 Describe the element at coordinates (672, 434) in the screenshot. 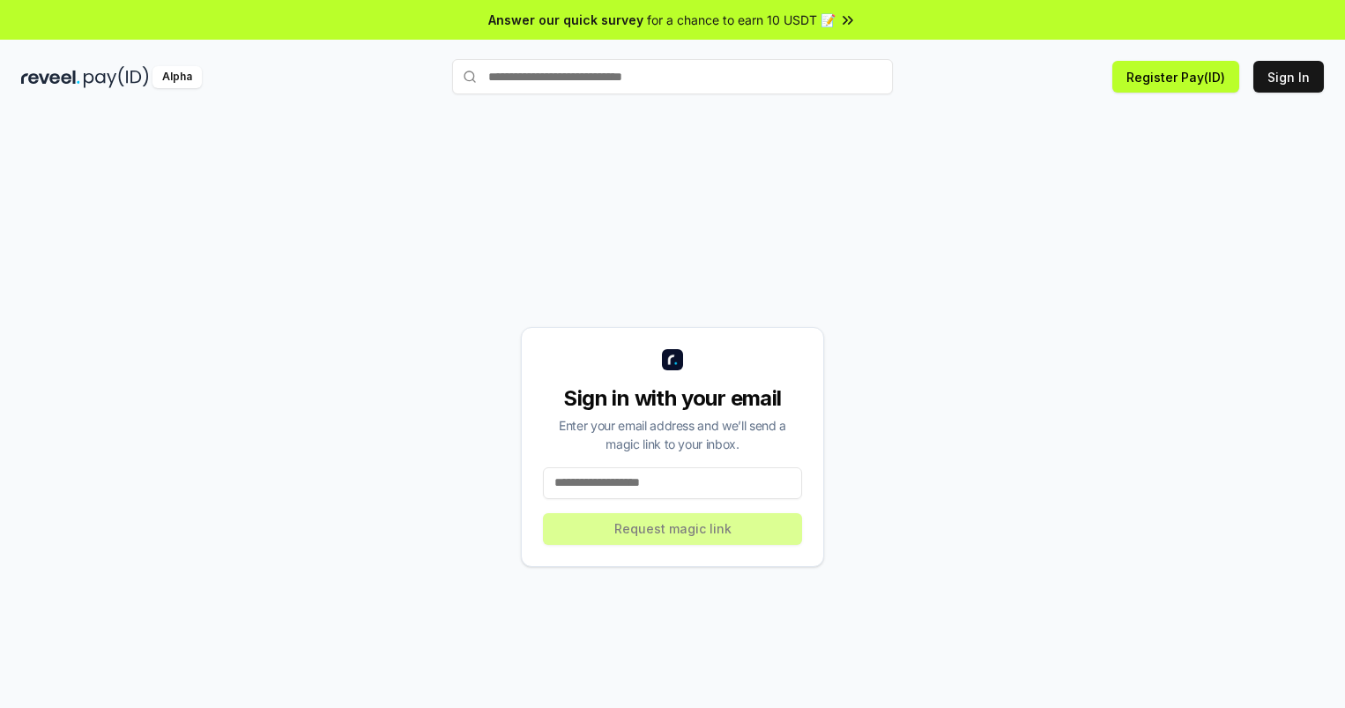

I see `div: Enter your email address and we’ll send a magic link to your inbox.` at that location.